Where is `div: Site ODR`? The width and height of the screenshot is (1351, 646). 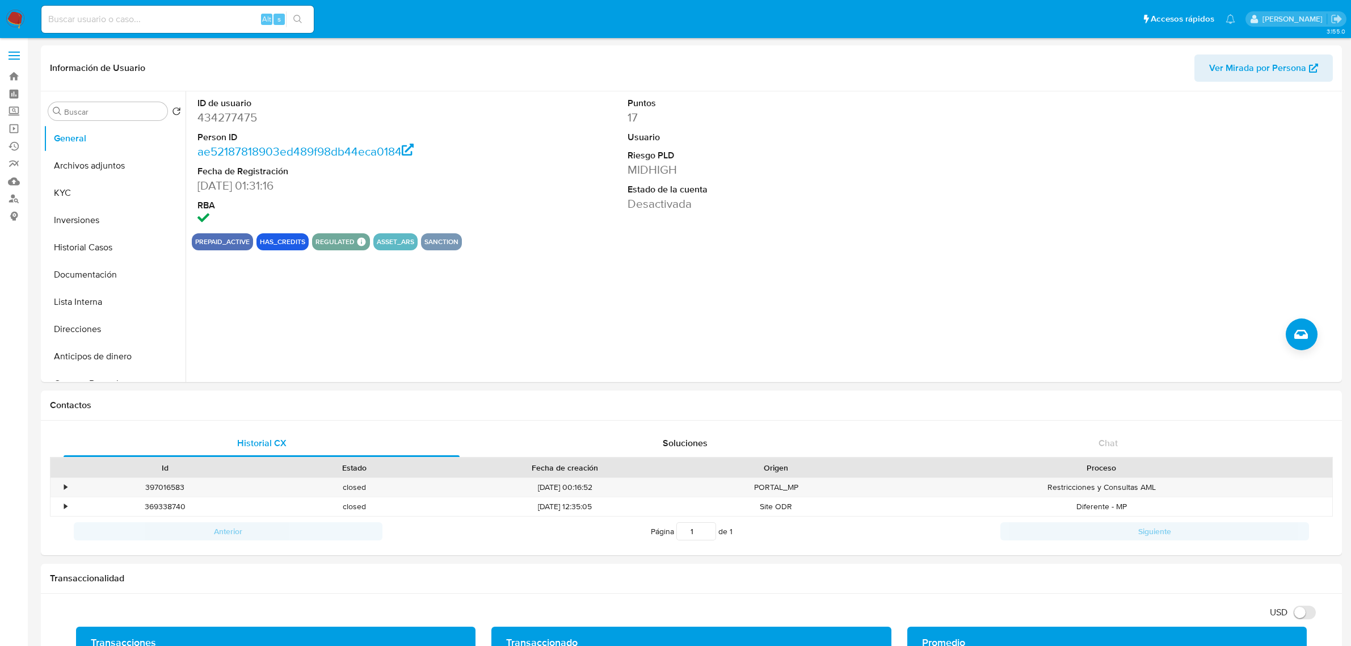 div: Site ODR is located at coordinates (776, 506).